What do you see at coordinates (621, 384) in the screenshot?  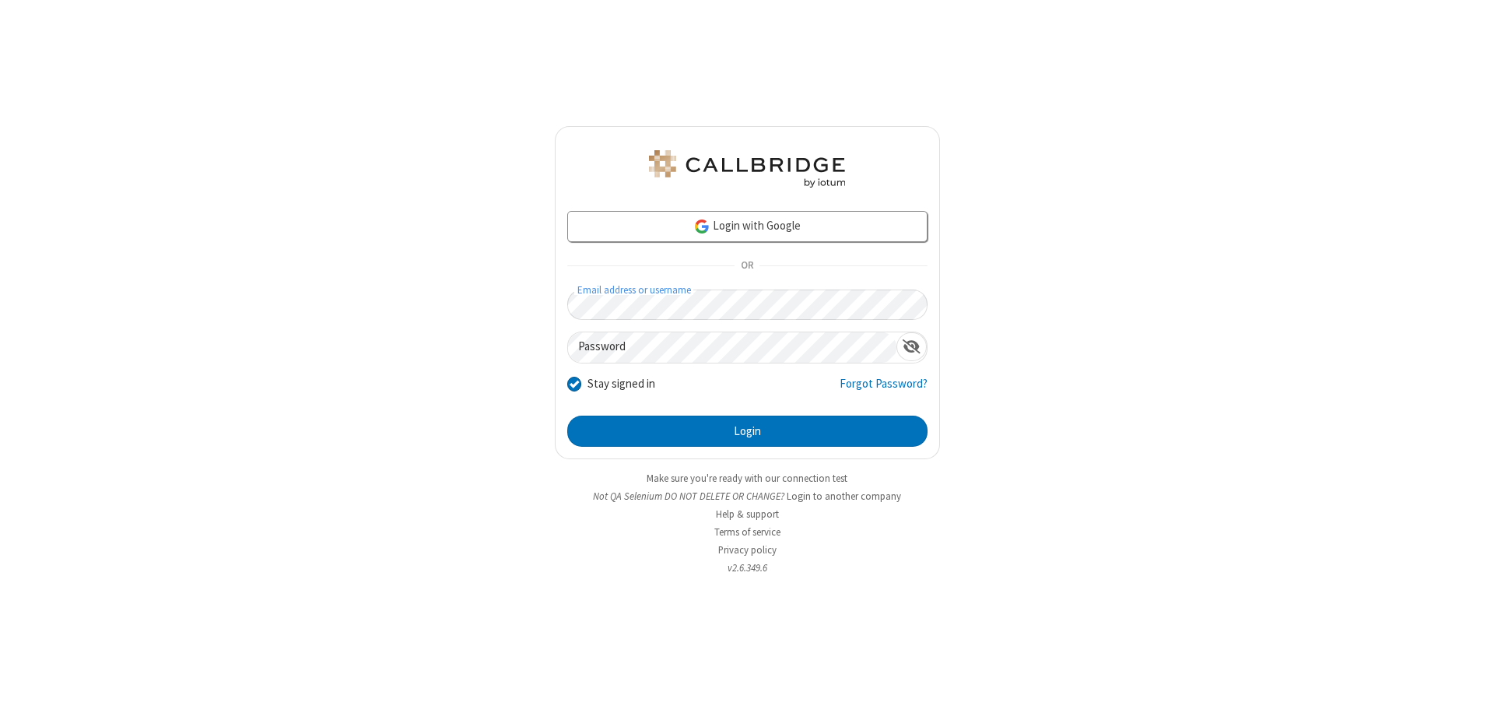 I see `label: Stay signed in` at bounding box center [621, 384].